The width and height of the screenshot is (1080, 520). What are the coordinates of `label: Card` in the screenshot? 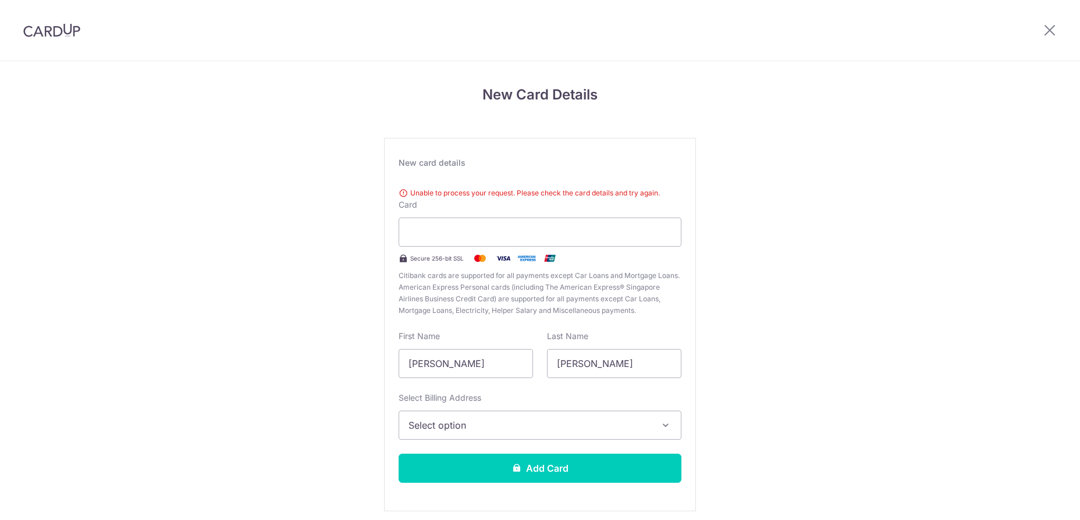 It's located at (408, 205).